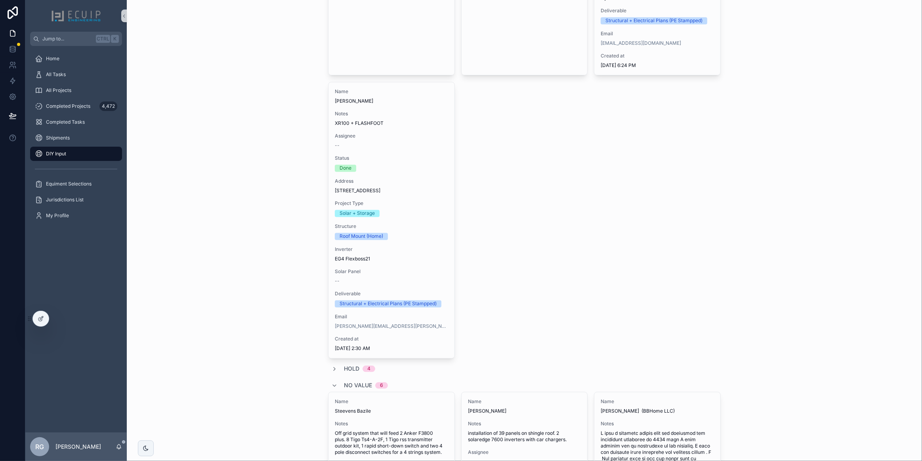 The width and height of the screenshot is (922, 461). I want to click on a: Home, so click(76, 59).